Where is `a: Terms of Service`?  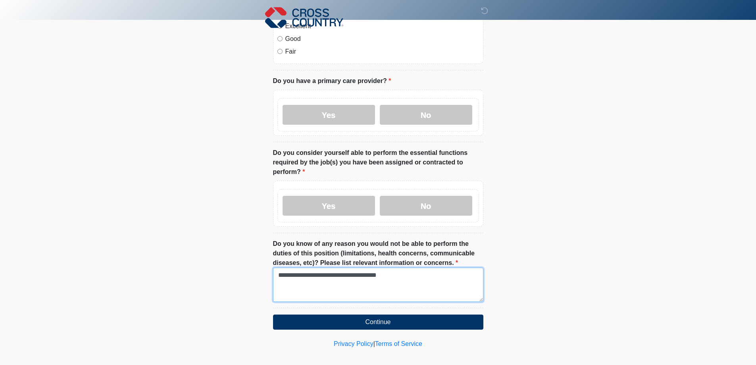
a: Terms of Service is located at coordinates (398, 343).